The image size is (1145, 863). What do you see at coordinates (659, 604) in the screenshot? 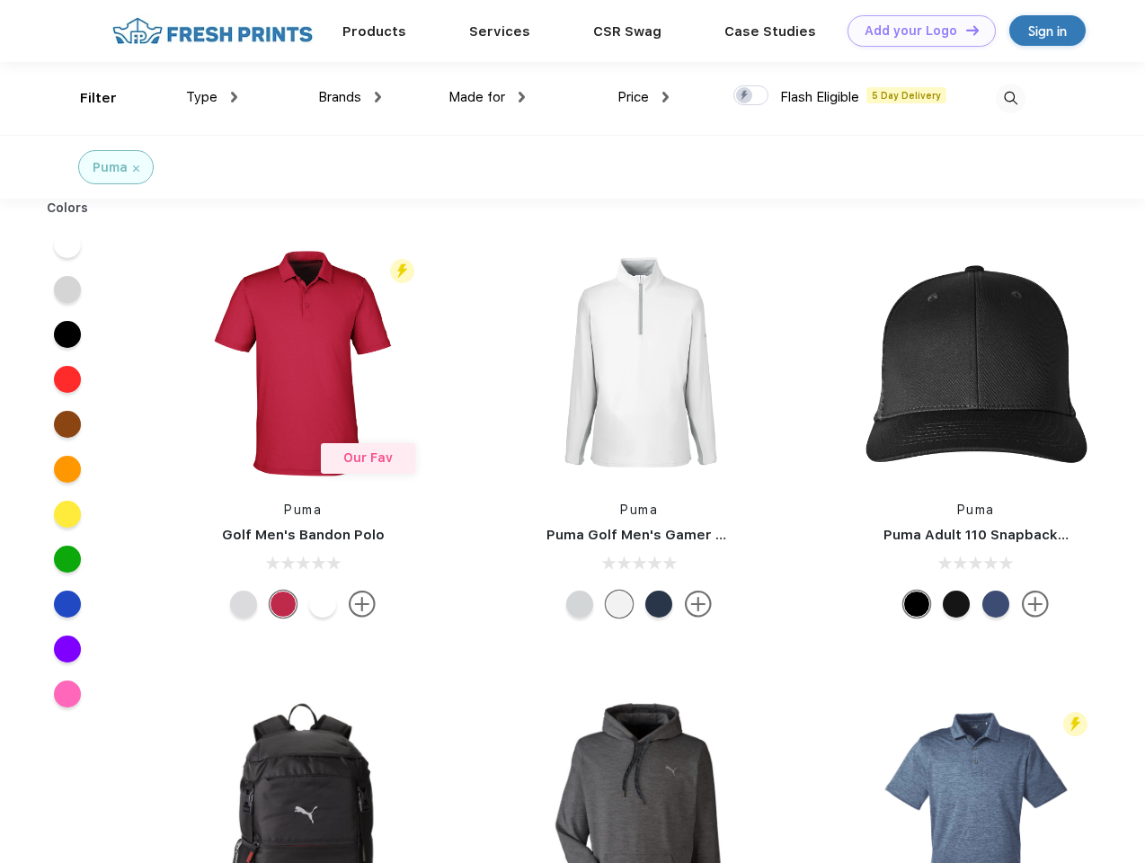
I see `div: Navy Blazer` at bounding box center [659, 604].